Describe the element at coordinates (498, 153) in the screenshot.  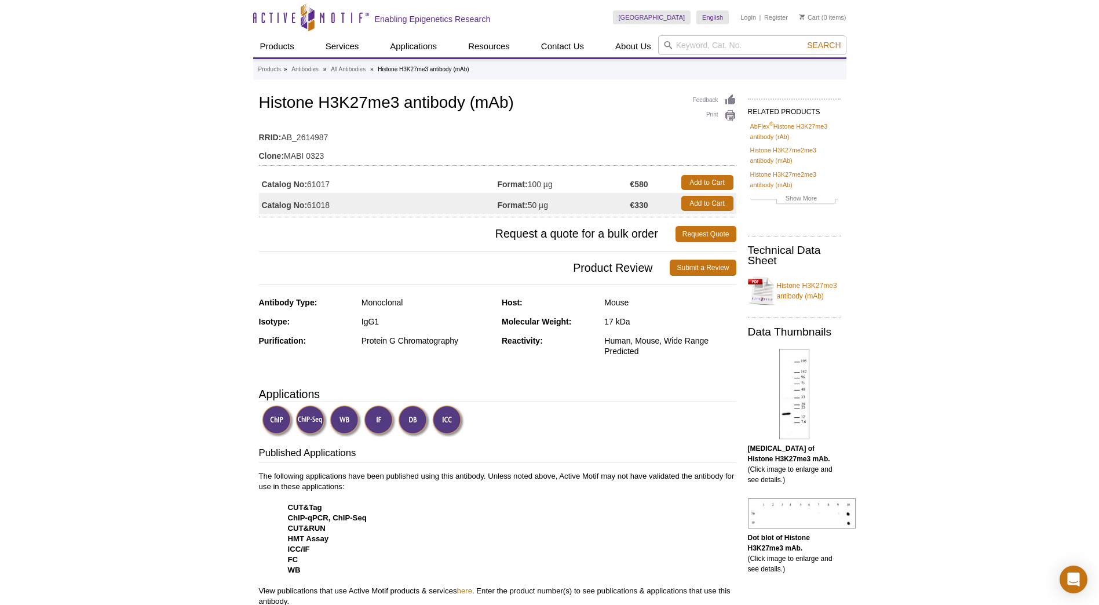
I see `td: MABI 0323` at that location.